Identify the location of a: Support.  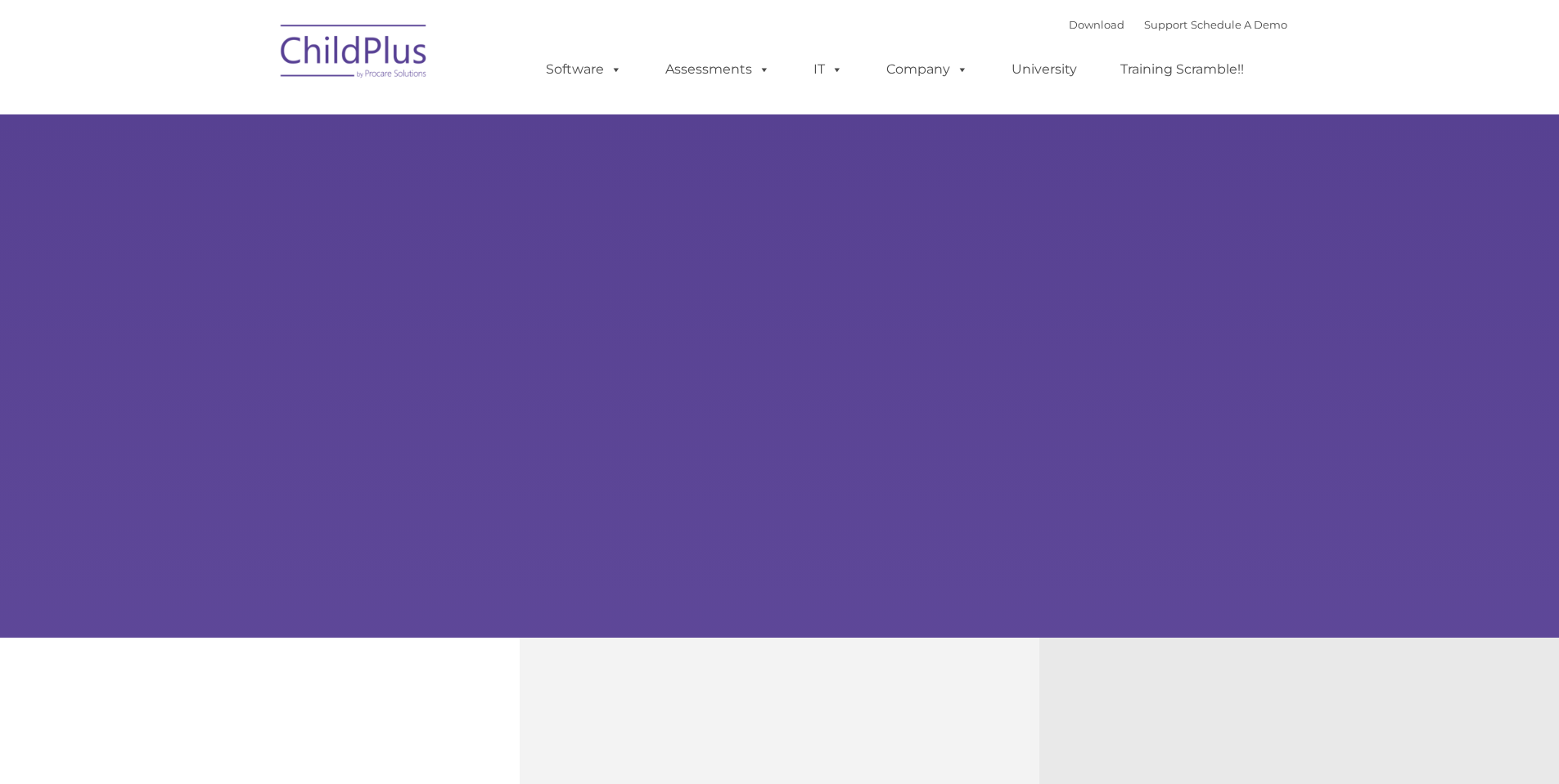
(1165, 25).